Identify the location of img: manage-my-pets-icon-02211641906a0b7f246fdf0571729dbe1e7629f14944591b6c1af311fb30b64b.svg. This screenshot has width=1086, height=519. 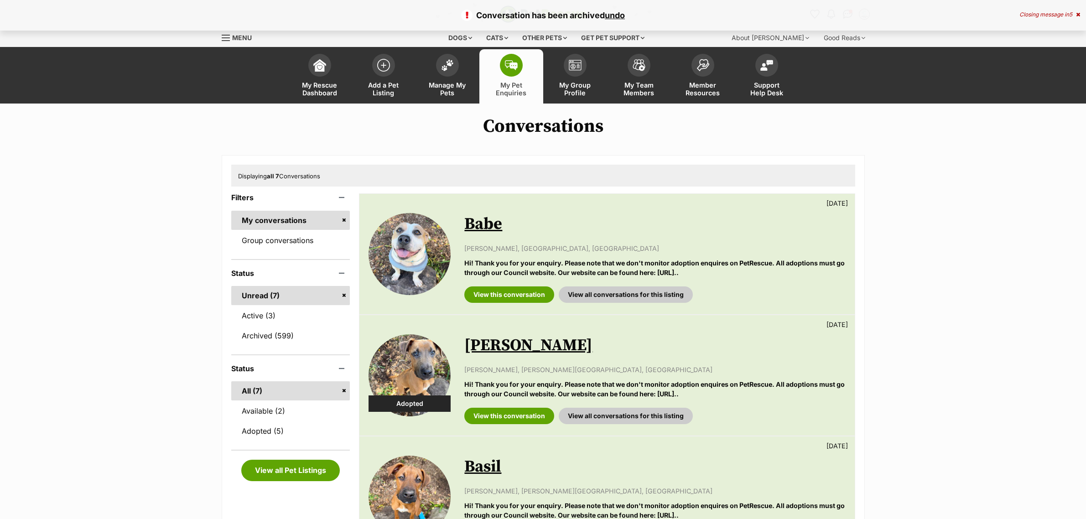
(448, 65).